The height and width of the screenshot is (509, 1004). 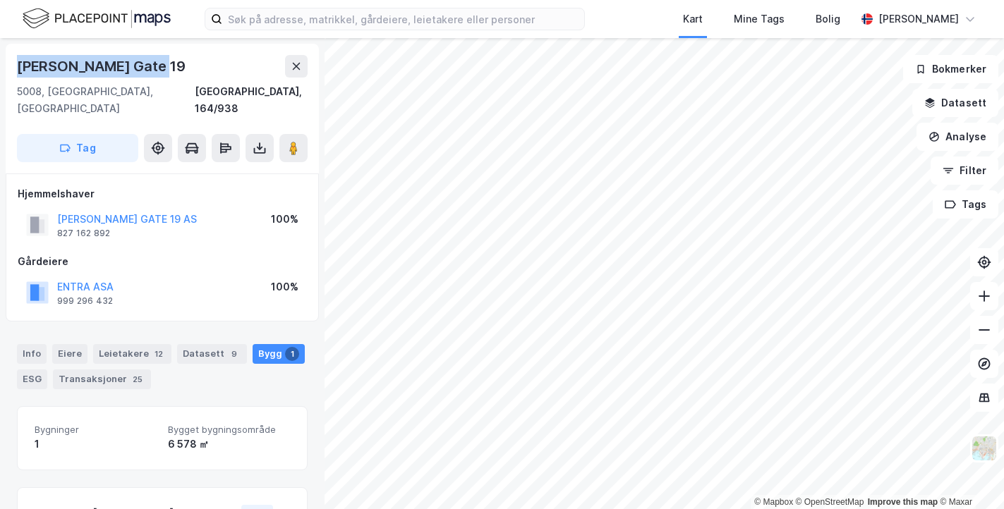 What do you see at coordinates (78, 148) in the screenshot?
I see `button: Tag` at bounding box center [78, 148].